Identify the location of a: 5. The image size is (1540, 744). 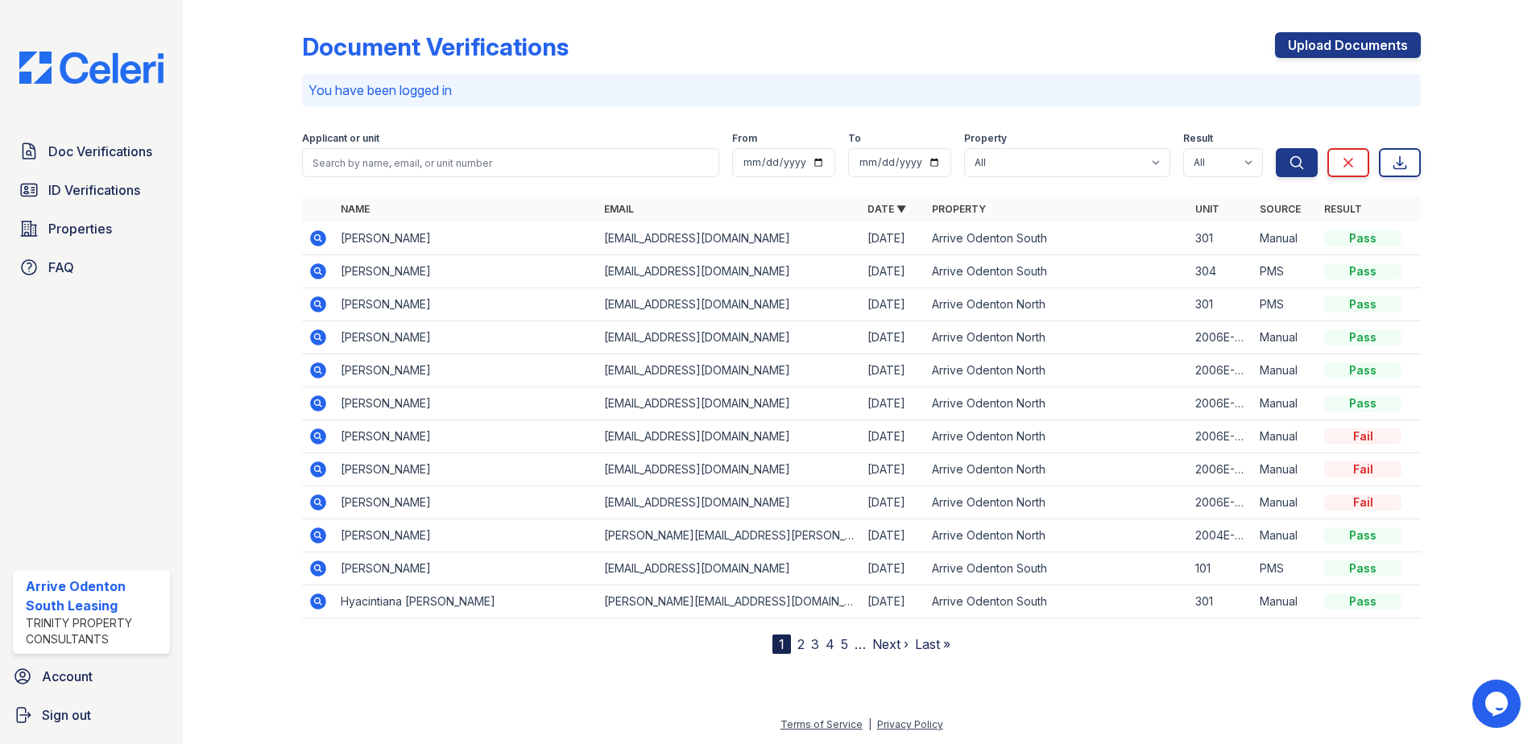
(844, 644).